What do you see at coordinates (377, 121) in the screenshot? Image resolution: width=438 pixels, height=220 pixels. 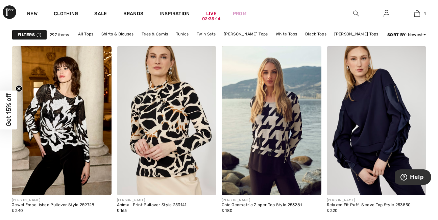 I see `img: Relaxed Fit Puff-Sleeve Top Style 253850. Midnight` at bounding box center [377, 121].